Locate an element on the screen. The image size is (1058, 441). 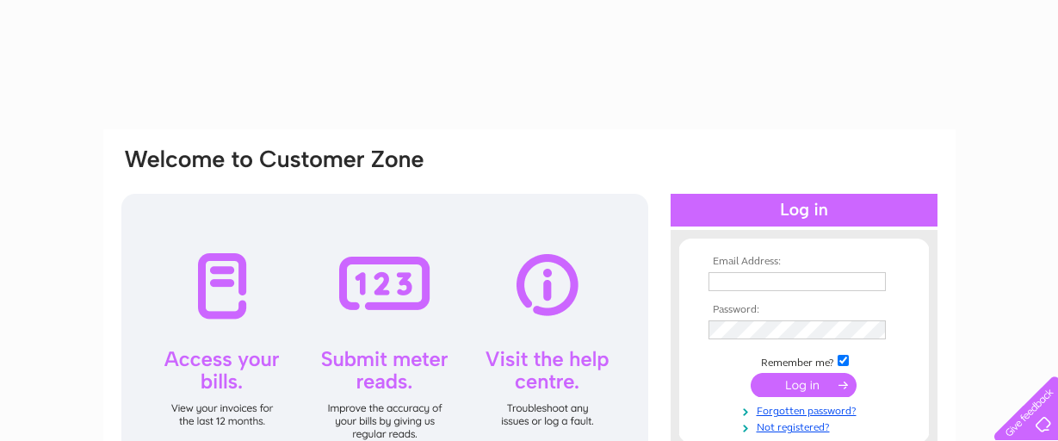
th: Email Address: is located at coordinates (804, 262).